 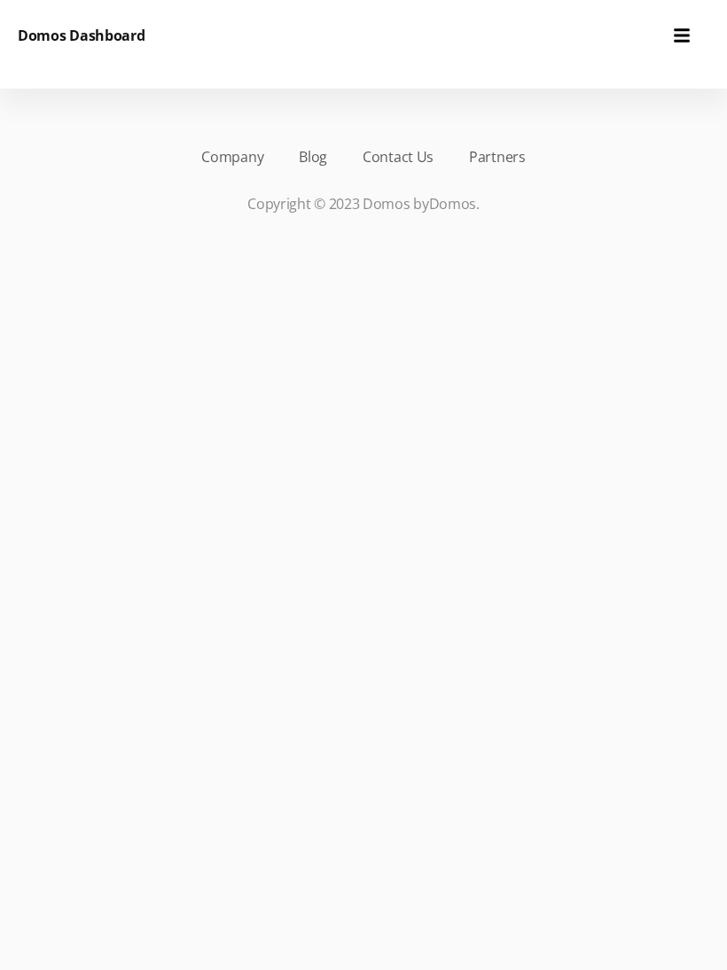 I want to click on a: Contact Us, so click(x=398, y=157).